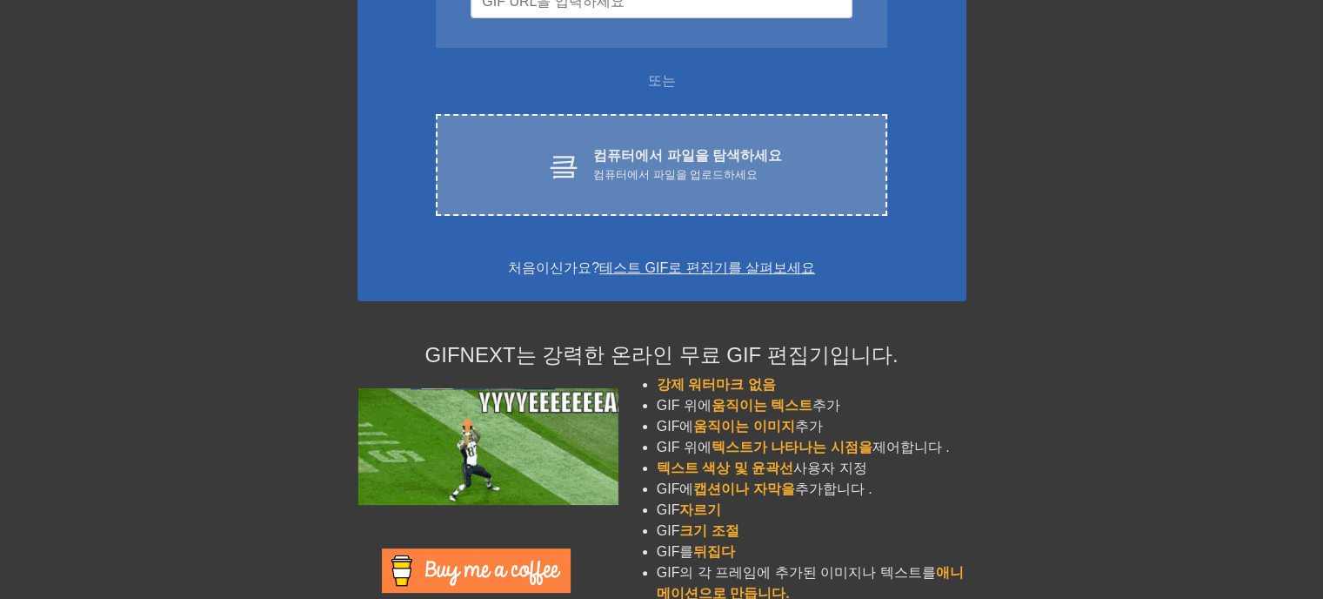  Describe the element at coordinates (476, 570) in the screenshot. I see `img: 나에게 커피 한 잔 사줘` at that location.